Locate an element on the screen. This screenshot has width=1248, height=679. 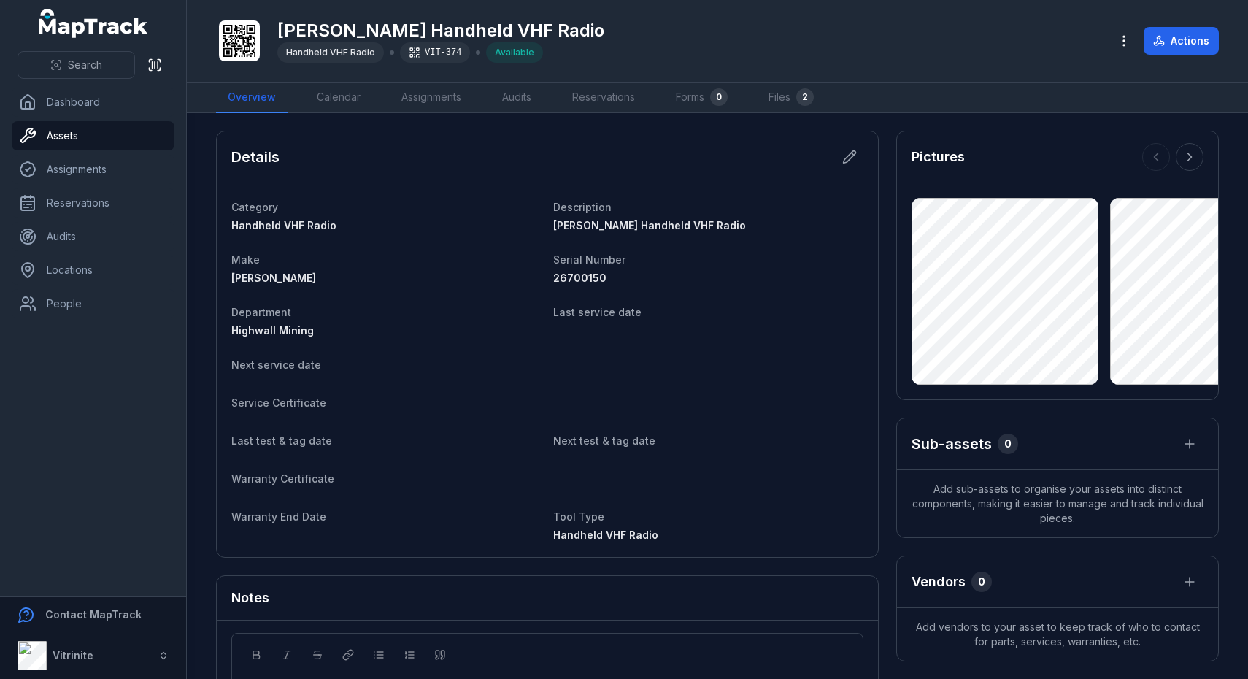
a: MapTrack is located at coordinates (93, 23).